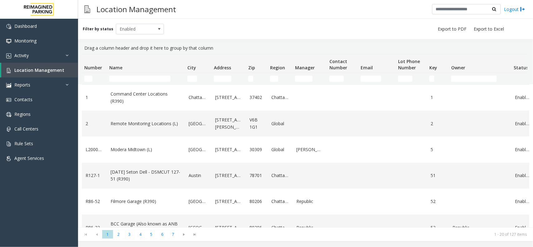 The image size is (533, 247). Describe the element at coordinates (140, 79) in the screenshot. I see `input: Name Filter` at that location.